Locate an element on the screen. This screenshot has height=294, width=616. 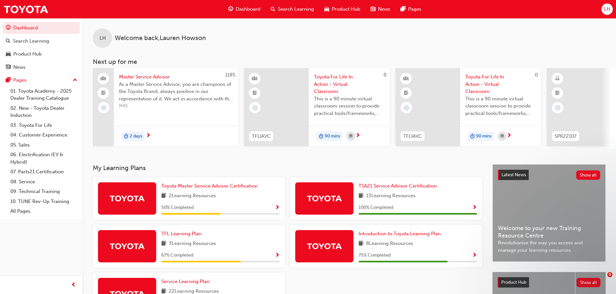
a: news-iconNews is located at coordinates (380, 9).